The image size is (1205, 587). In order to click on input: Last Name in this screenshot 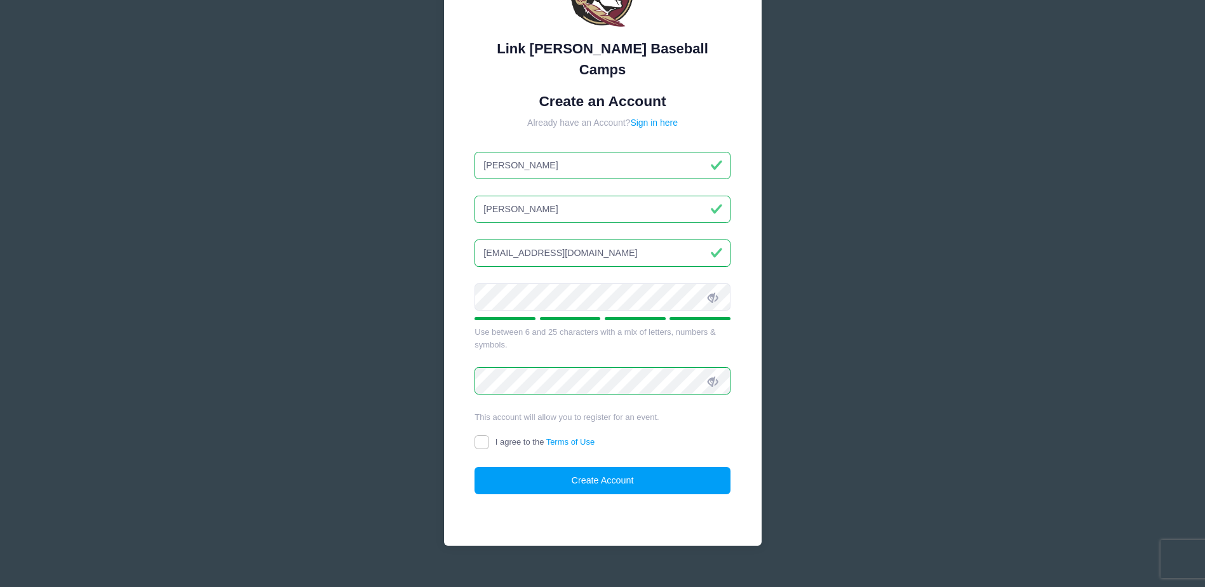, I will do `click(602, 209)`.